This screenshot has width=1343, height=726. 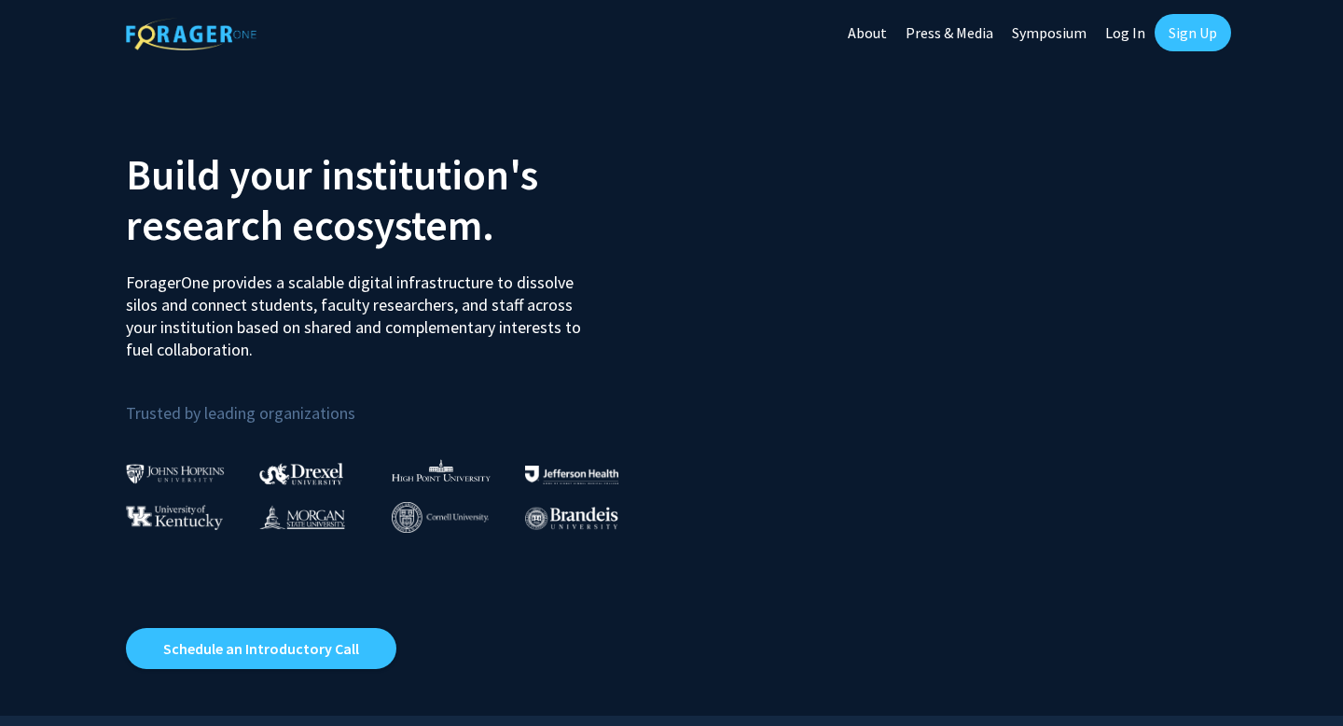 I want to click on p: Trusted by leading organizations, so click(x=392, y=401).